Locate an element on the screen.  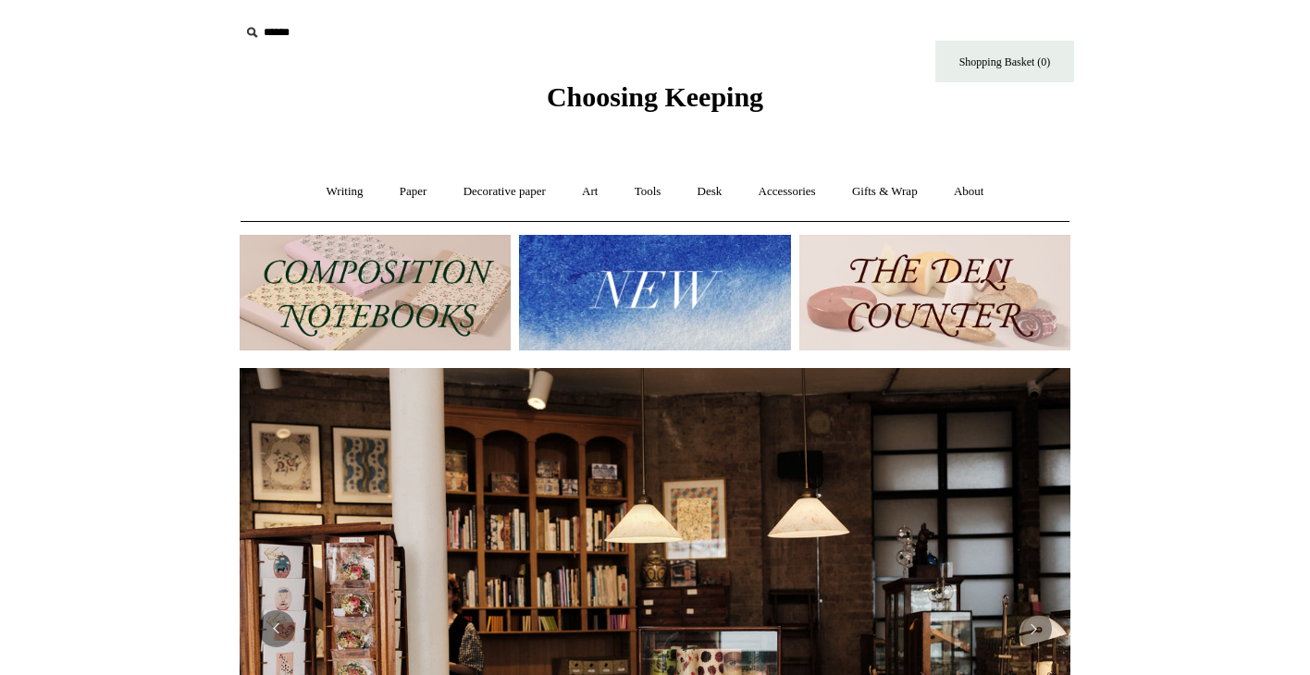
button: Next is located at coordinates (1033, 629).